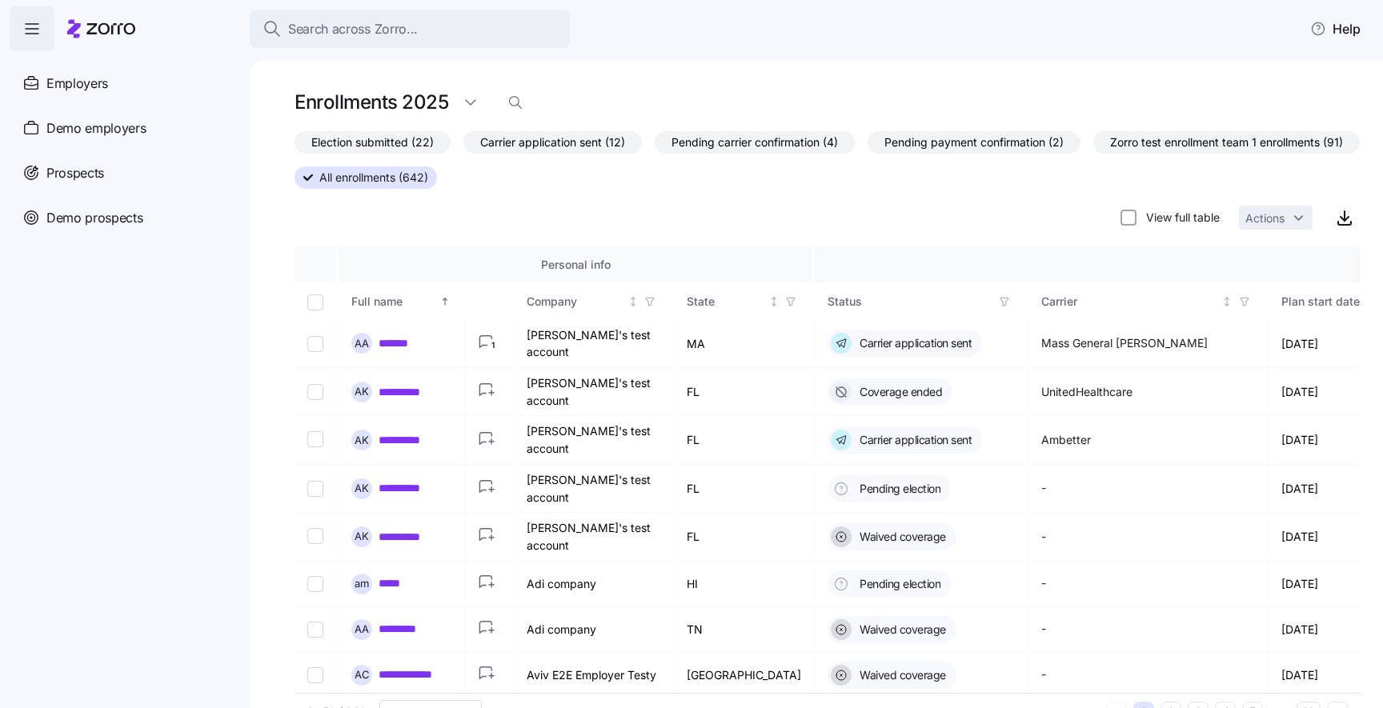 The width and height of the screenshot is (1383, 708). Describe the element at coordinates (1265, 219) in the screenshot. I see `span: Actions` at that location.